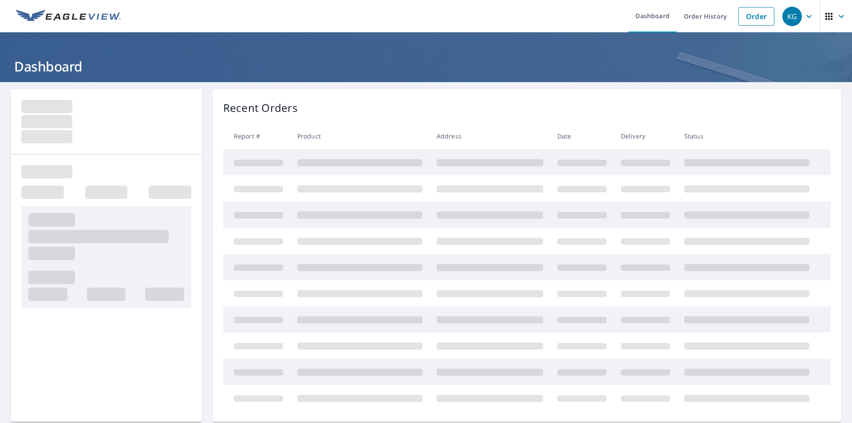 The height and width of the screenshot is (423, 852). What do you see at coordinates (792, 16) in the screenshot?
I see `div: KG` at bounding box center [792, 16].